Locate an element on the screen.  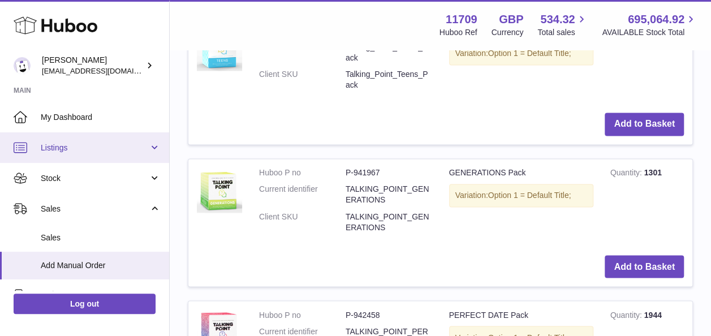
td: TEENS Conversation Starter Cards is located at coordinates (521, 60).